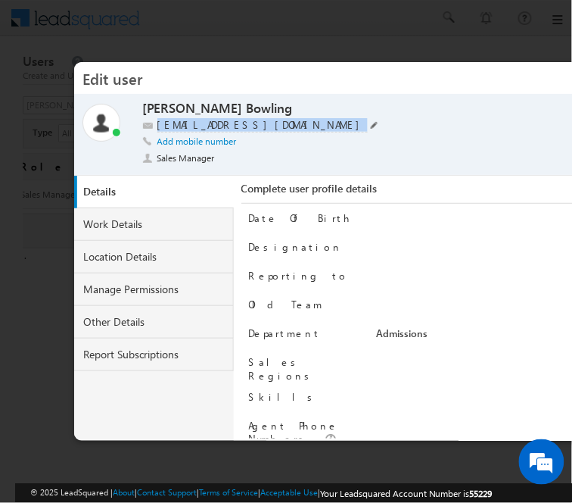  I want to click on div: Chat with us now, so click(167, 89).